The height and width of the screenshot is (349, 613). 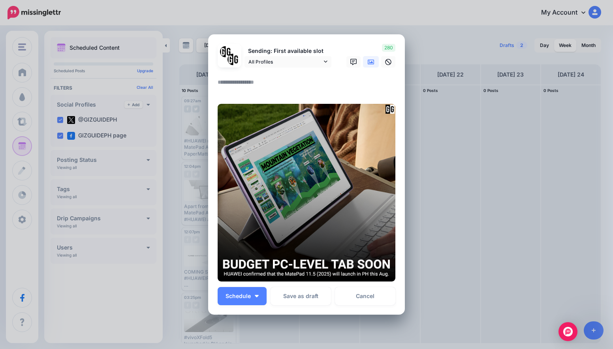 I want to click on span: All Profiles, so click(x=285, y=62).